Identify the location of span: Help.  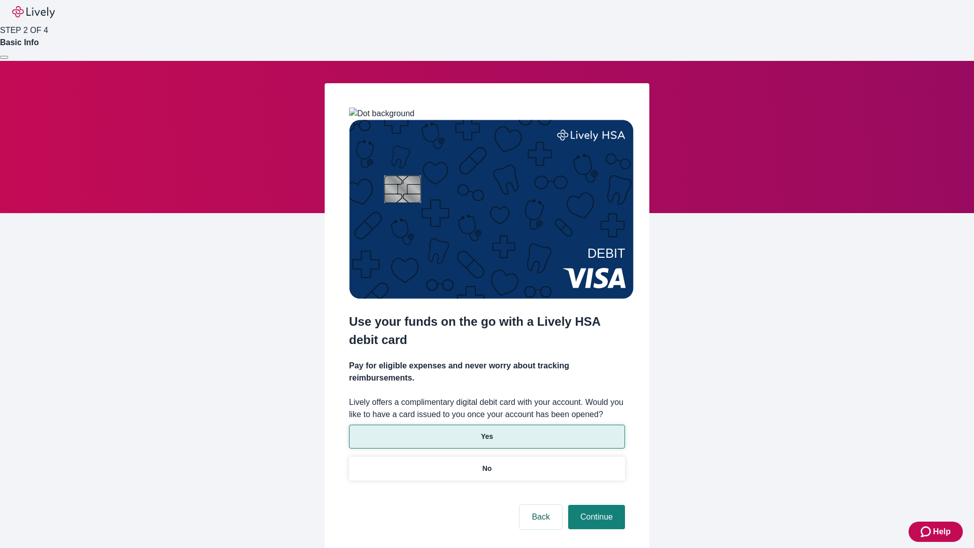
(942, 532).